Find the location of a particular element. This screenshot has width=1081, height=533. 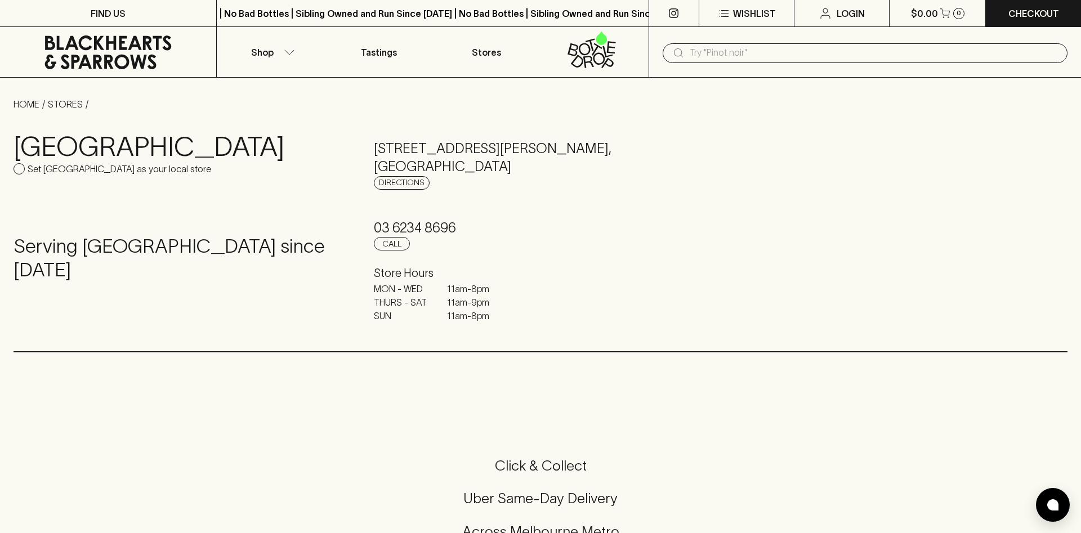

h5: 03 6234 8696 is located at coordinates (540, 228).